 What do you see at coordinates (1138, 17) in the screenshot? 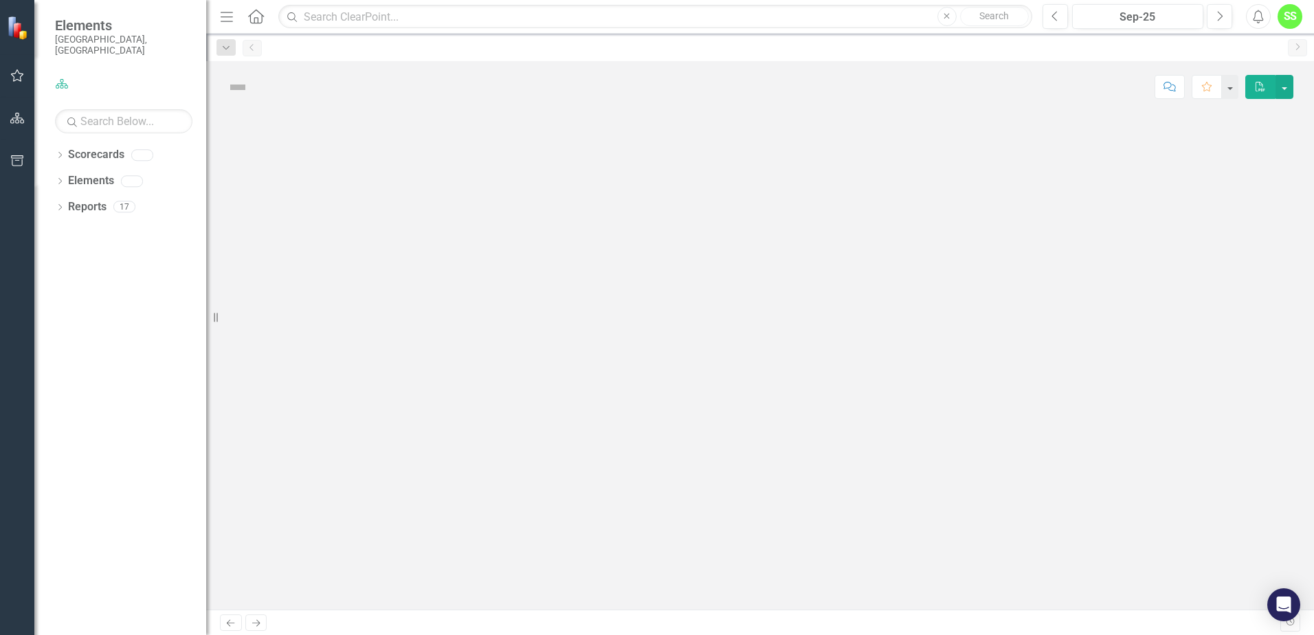
I see `div: Sep-25` at bounding box center [1138, 17].